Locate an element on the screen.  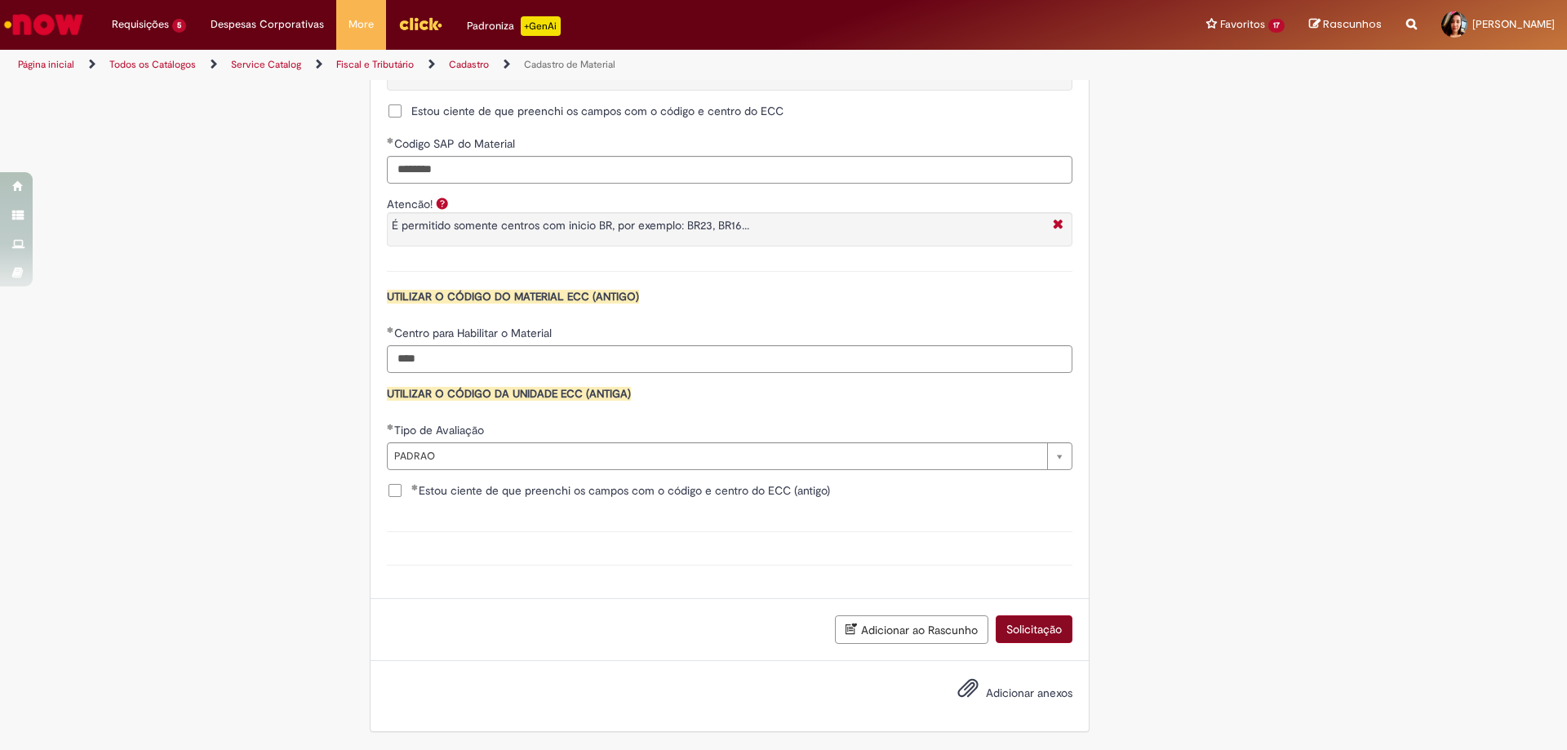
span: UTILIZAR O CÓDIGO DO MATERIAL ECC (ANTIGO) is located at coordinates (513, 296).